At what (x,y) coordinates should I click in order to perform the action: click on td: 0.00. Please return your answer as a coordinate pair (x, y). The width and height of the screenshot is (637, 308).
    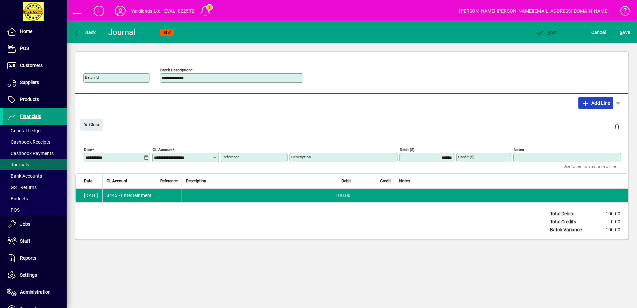
    Looking at the image, I should click on (609, 222).